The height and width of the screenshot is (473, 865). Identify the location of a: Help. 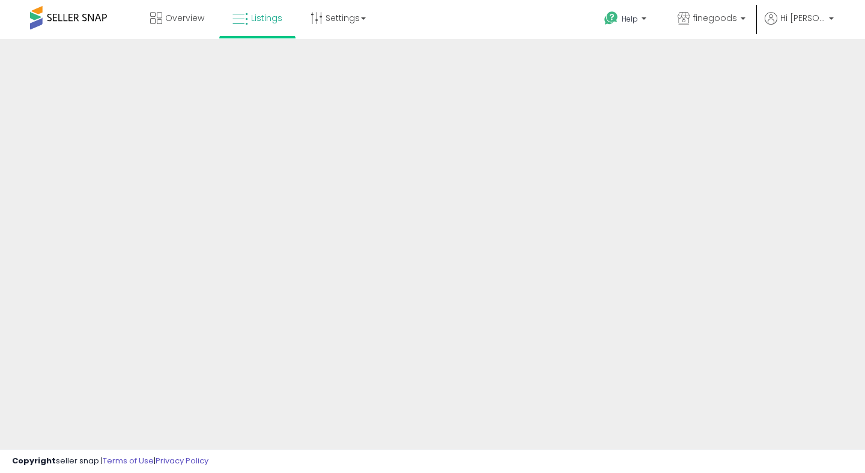
(626, 20).